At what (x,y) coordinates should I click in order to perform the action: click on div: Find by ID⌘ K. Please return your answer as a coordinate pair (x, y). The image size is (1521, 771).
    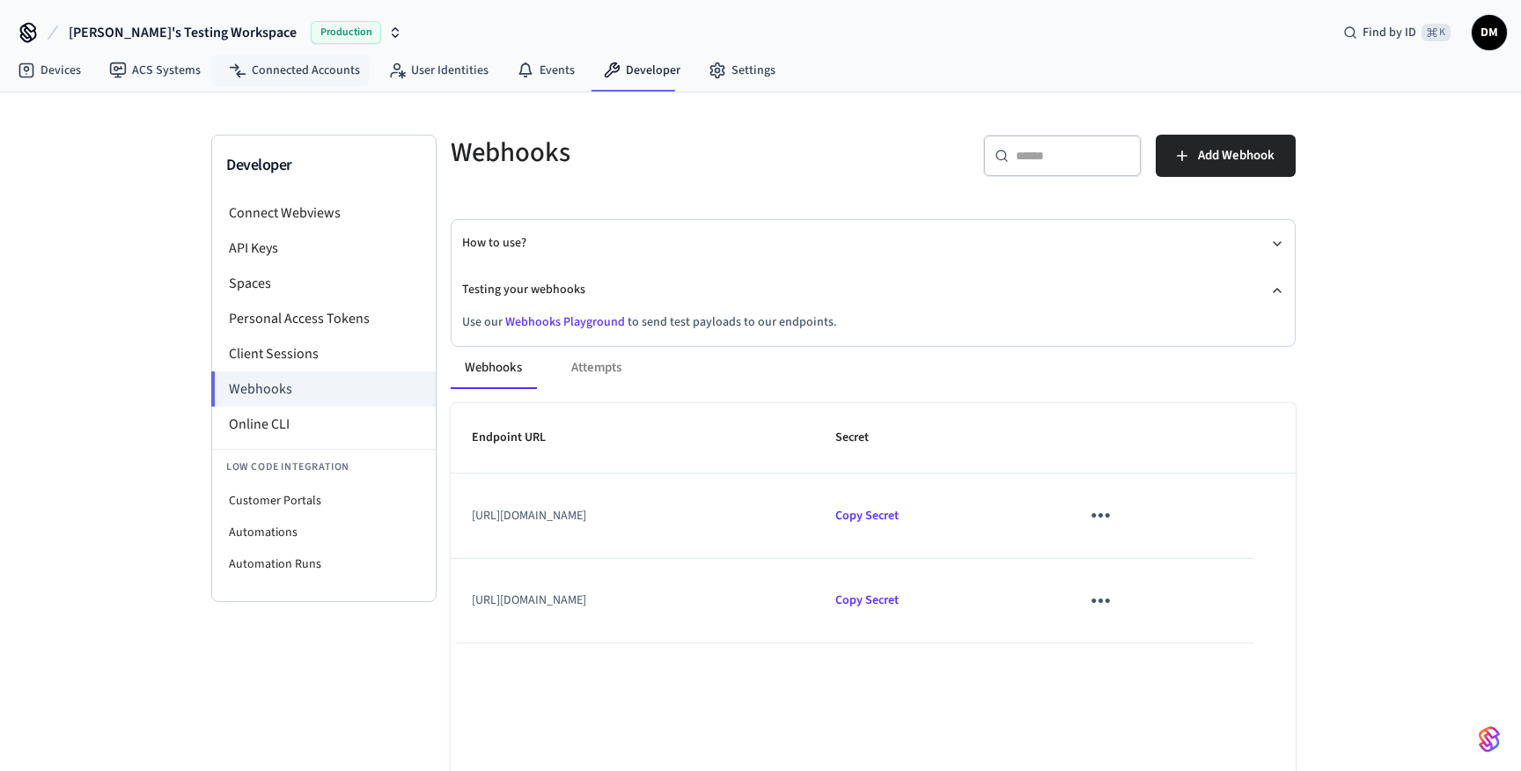
    Looking at the image, I should click on (1397, 33).